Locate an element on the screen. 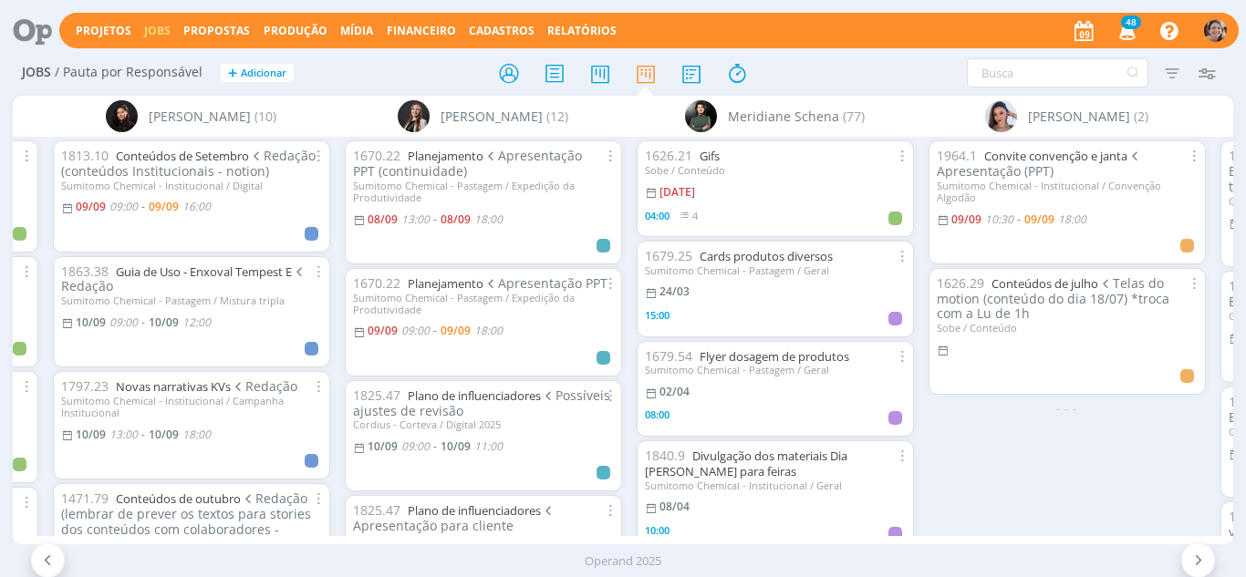 The height and width of the screenshot is (577, 1246). span: Redação (conteúdos Institucionais - notion) is located at coordinates (189, 163).